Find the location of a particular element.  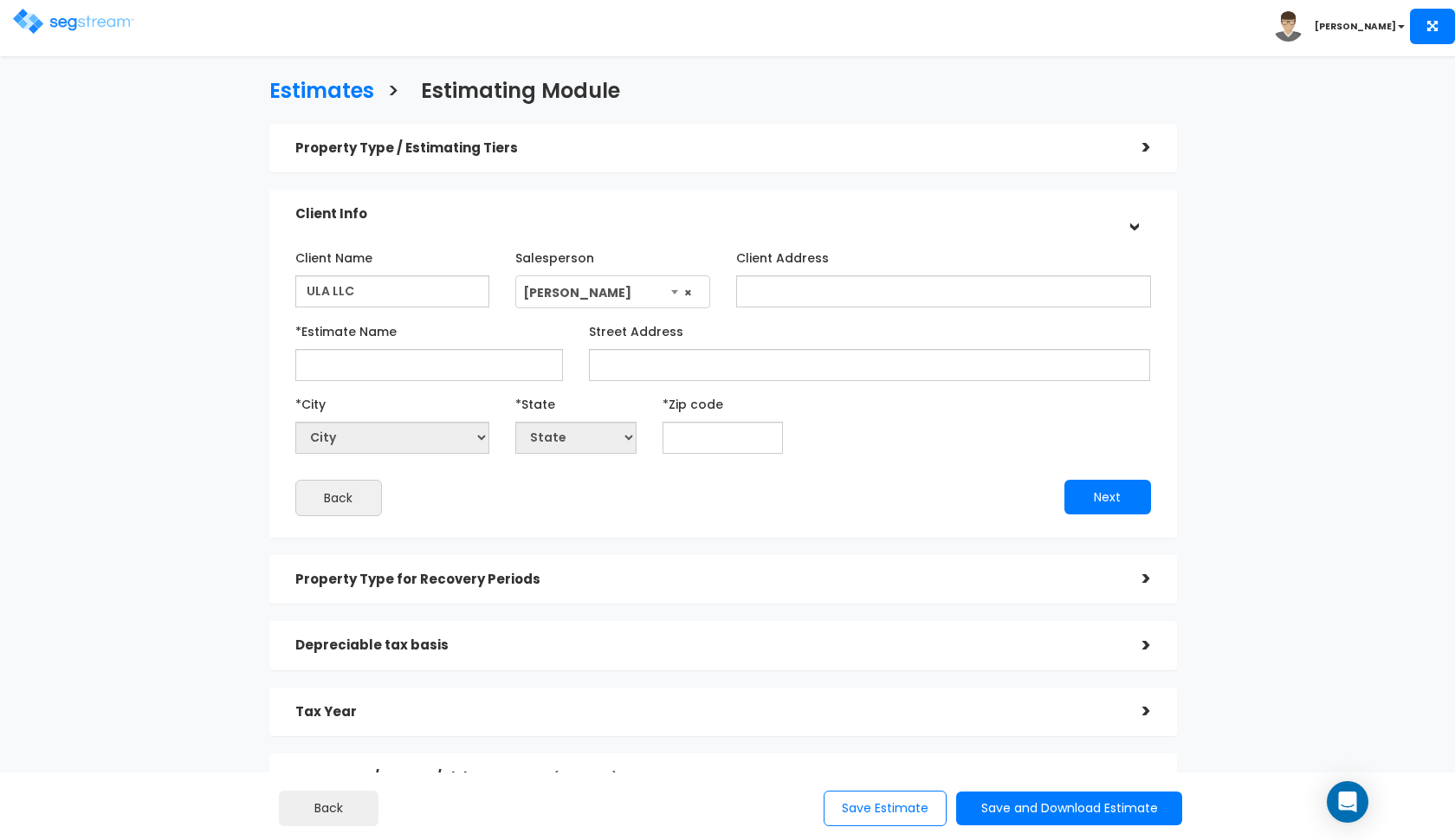

h5: Comments/ Images/ Link to Property is located at coordinates (706, 778).